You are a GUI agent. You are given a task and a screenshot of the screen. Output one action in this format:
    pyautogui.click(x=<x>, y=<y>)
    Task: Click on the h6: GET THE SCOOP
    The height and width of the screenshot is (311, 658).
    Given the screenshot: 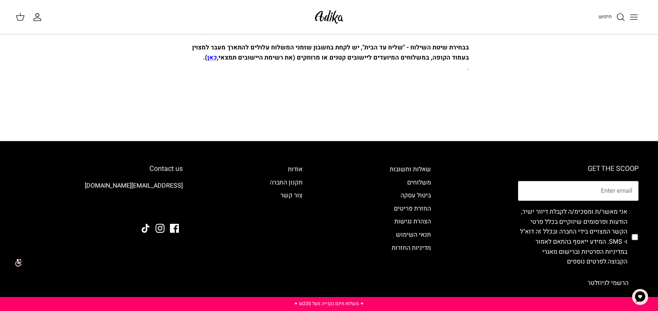 What is the action you would take?
    pyautogui.click(x=578, y=169)
    